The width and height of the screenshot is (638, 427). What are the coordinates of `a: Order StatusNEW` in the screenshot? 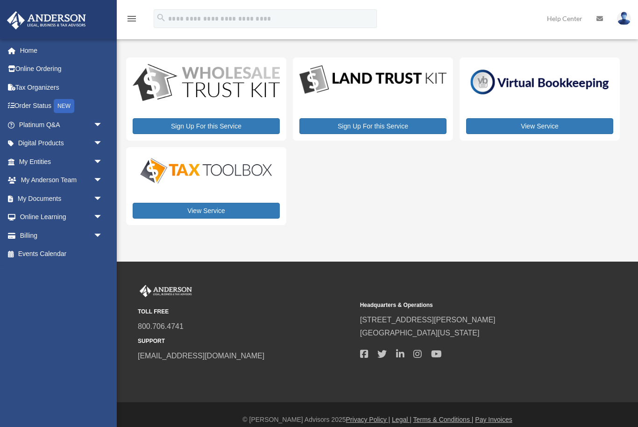 It's located at (62, 106).